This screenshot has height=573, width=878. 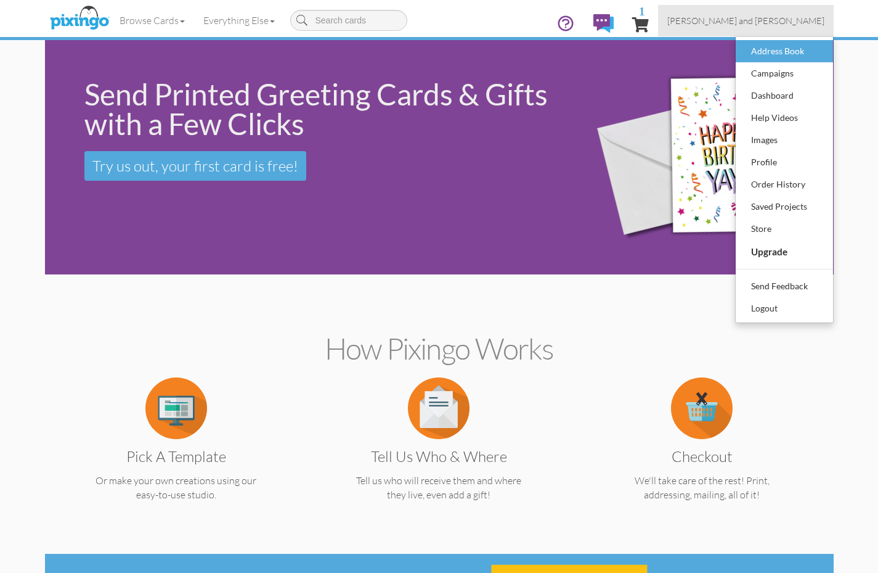 I want to click on a: Upgrade, so click(x=785, y=251).